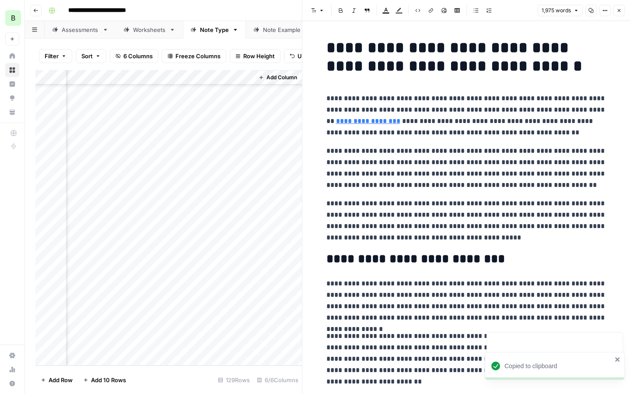 The image size is (630, 394). Describe the element at coordinates (259, 56) in the screenshot. I see `span: Row Height` at that location.